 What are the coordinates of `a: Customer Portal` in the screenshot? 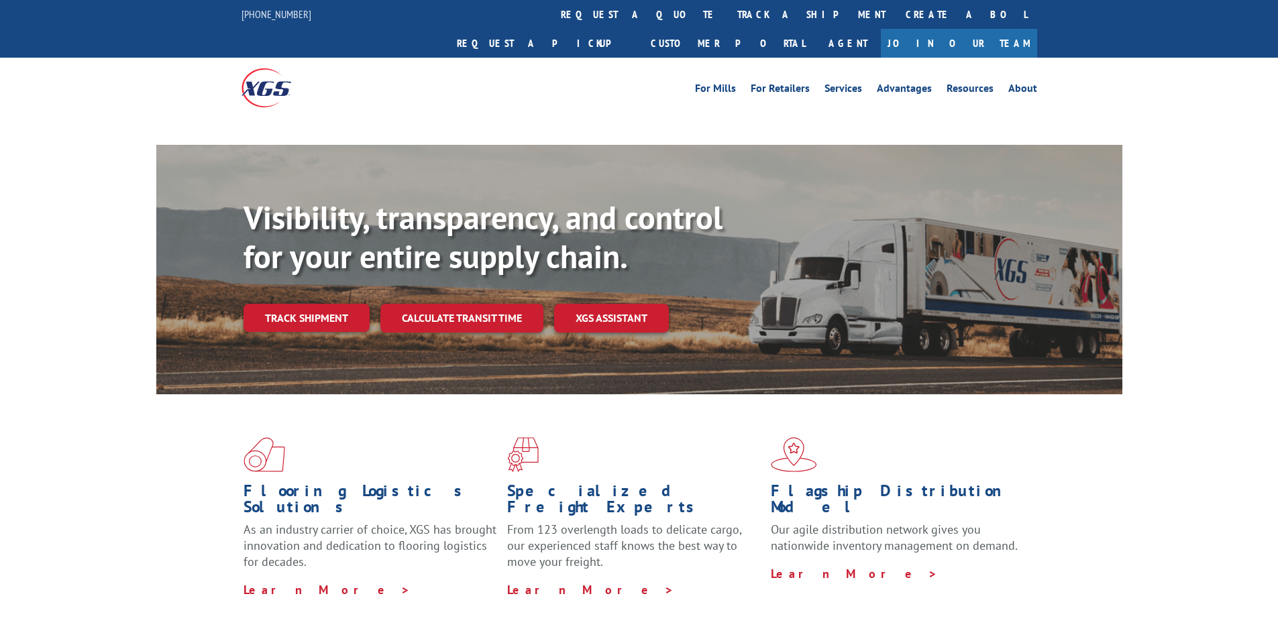 It's located at (728, 43).